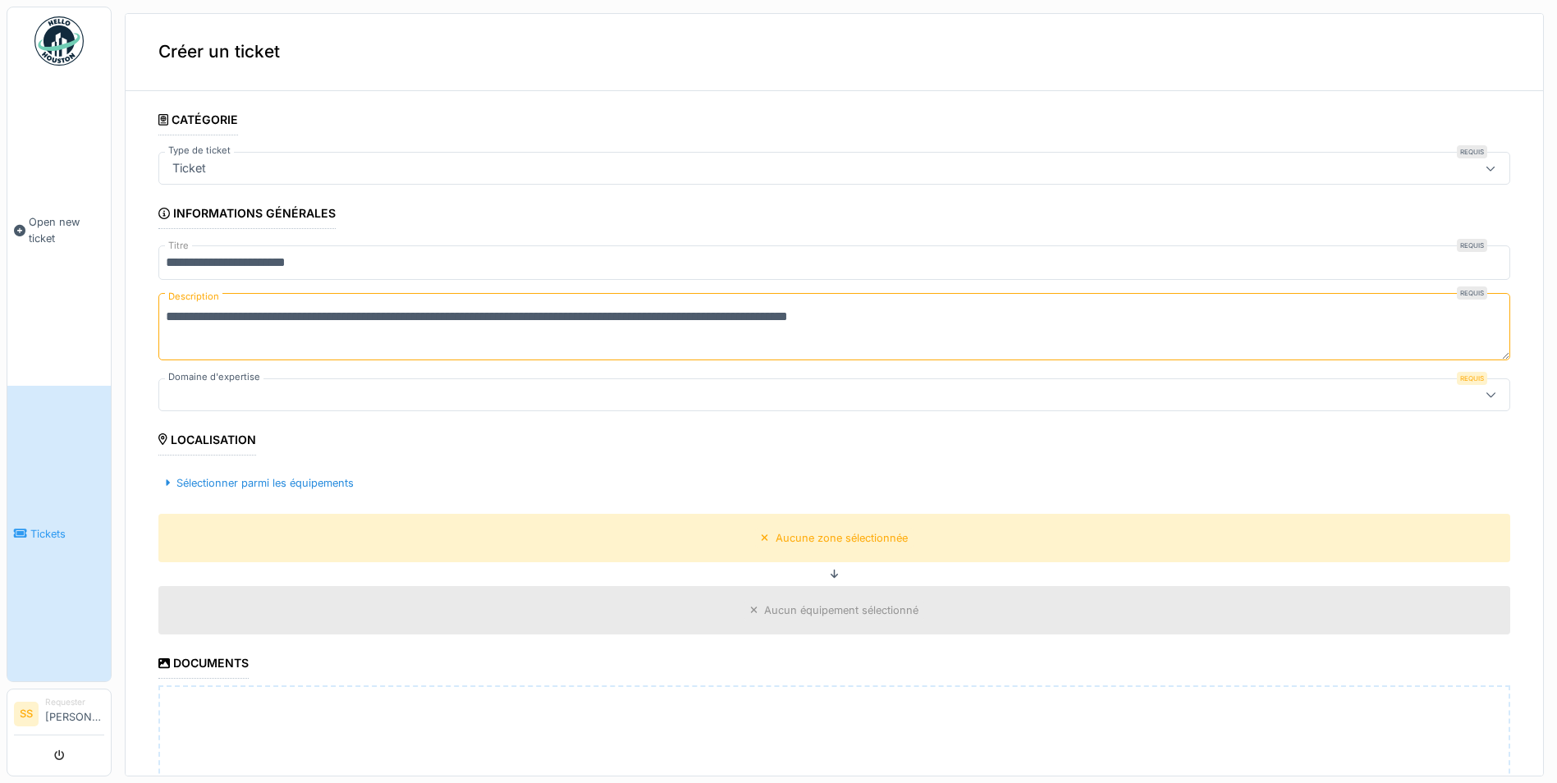 The width and height of the screenshot is (1557, 783). What do you see at coordinates (26, 714) in the screenshot?
I see `li: SS` at bounding box center [26, 714].